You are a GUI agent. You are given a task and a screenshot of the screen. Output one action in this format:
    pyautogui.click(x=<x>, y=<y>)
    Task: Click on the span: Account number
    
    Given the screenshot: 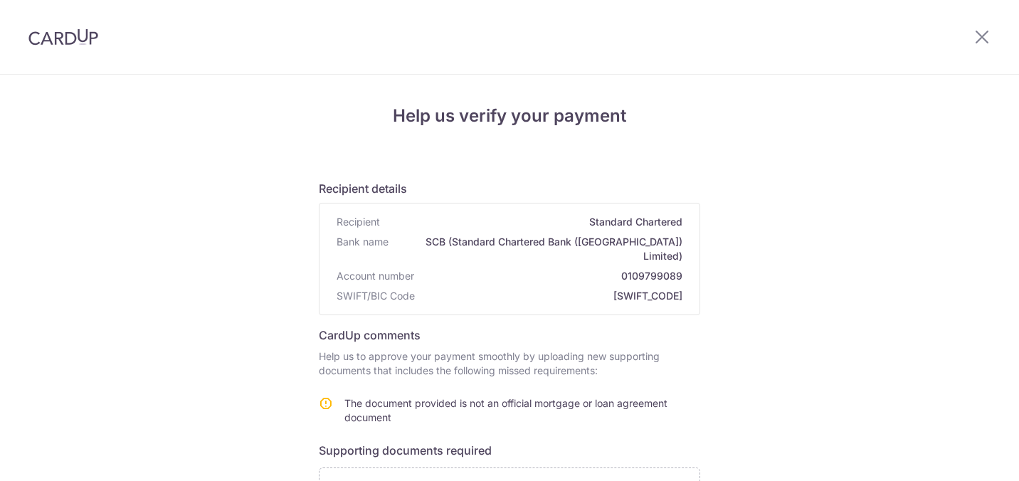 What is the action you would take?
    pyautogui.click(x=375, y=276)
    